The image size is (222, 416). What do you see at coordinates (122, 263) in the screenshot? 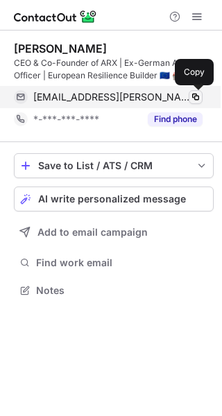
I see `span: Find work email` at bounding box center [122, 263].